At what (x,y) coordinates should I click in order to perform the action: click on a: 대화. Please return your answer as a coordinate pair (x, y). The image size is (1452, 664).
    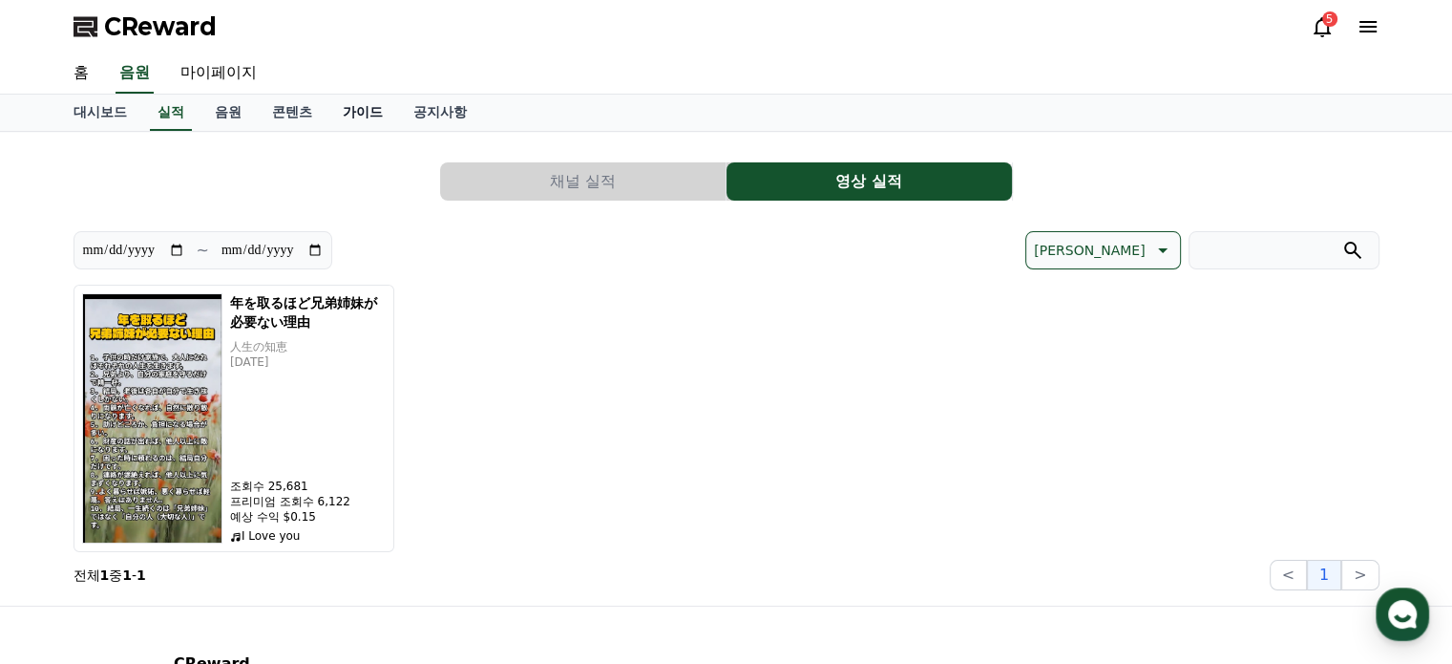
    Looking at the image, I should click on (186, 529).